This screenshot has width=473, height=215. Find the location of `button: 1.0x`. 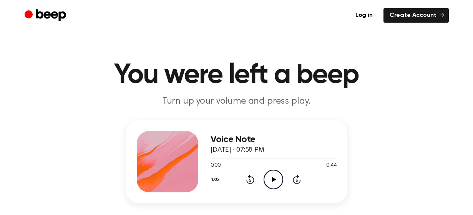

button: 1.0x is located at coordinates (216, 180).